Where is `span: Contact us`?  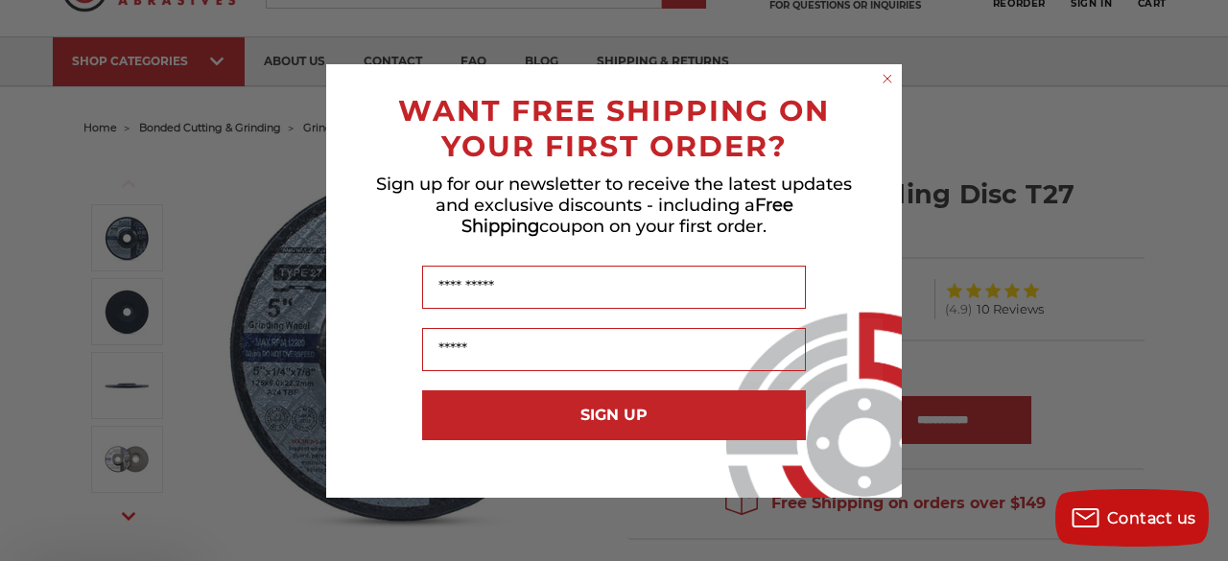 span: Contact us is located at coordinates (1152, 518).